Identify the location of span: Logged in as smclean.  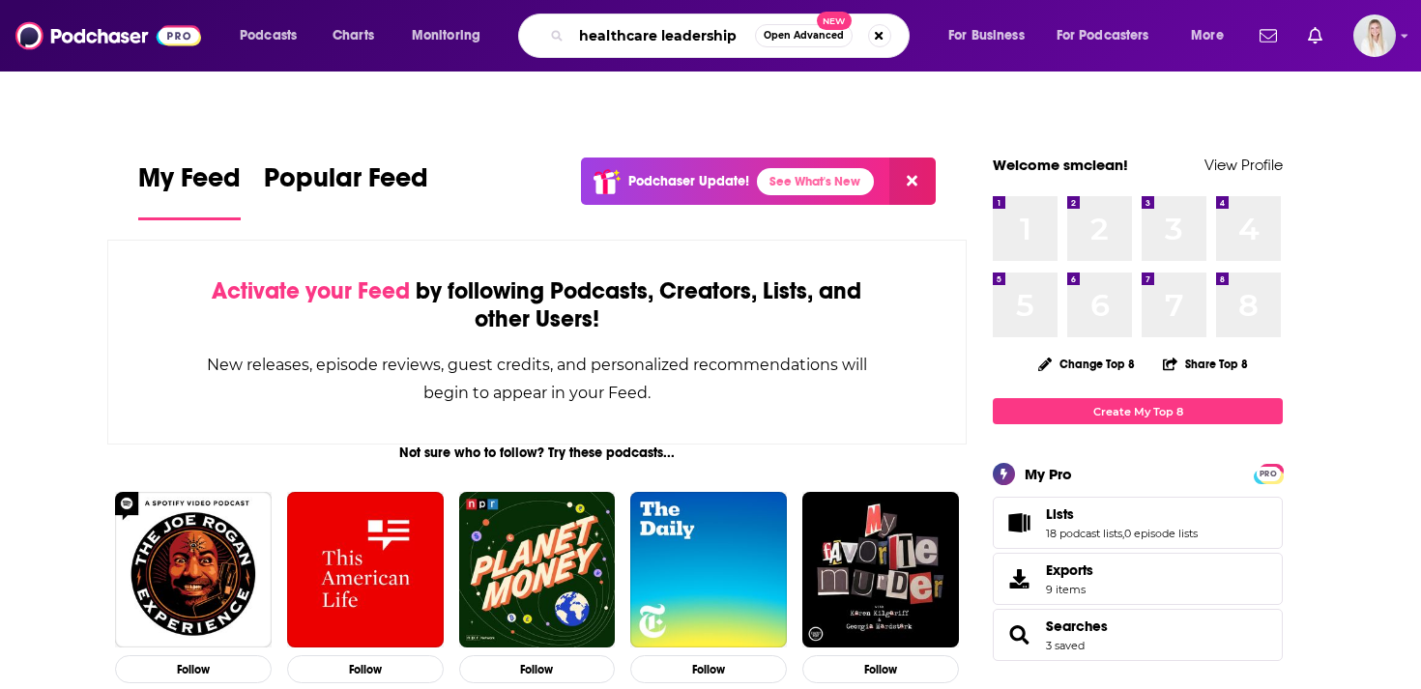
(1374, 36).